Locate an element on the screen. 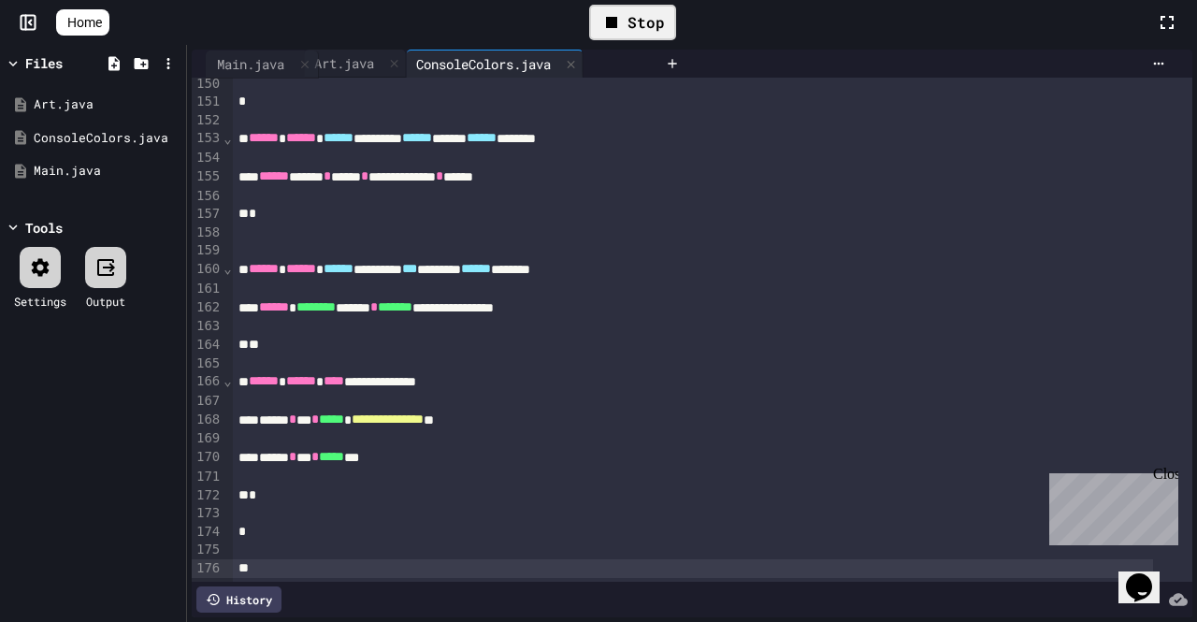 The height and width of the screenshot is (622, 1197). div: ConsoleColors.java is located at coordinates (107, 138).